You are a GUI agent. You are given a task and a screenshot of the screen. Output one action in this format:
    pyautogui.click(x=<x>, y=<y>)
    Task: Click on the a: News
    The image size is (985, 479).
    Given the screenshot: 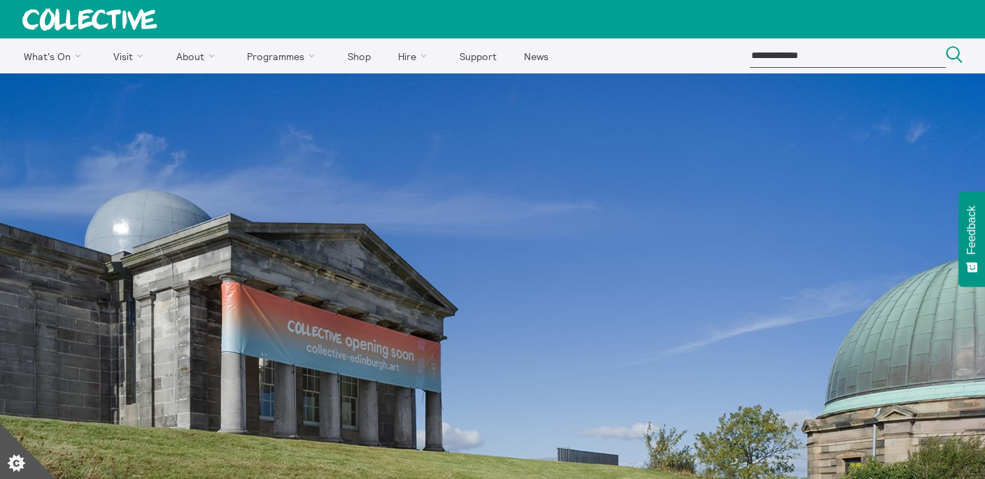 What is the action you would take?
    pyautogui.click(x=536, y=56)
    